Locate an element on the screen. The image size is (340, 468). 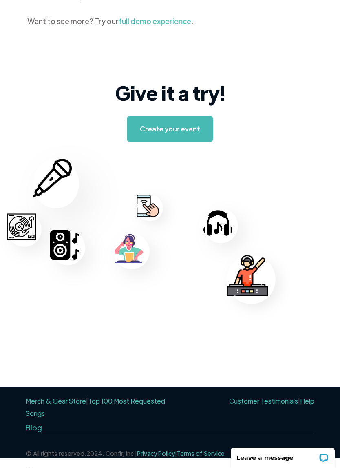
img: iphone icon is located at coordinates (148, 206).